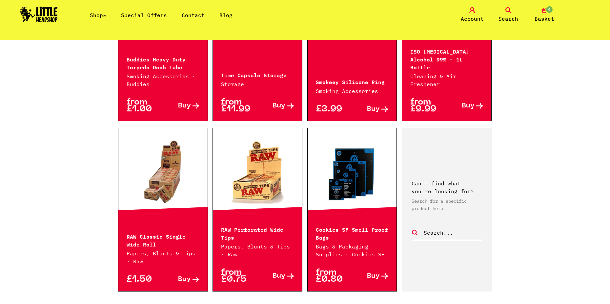 The width and height of the screenshot is (610, 304). What do you see at coordinates (163, 80) in the screenshot?
I see `p: Smoking Accessories · Buddies` at bounding box center [163, 80].